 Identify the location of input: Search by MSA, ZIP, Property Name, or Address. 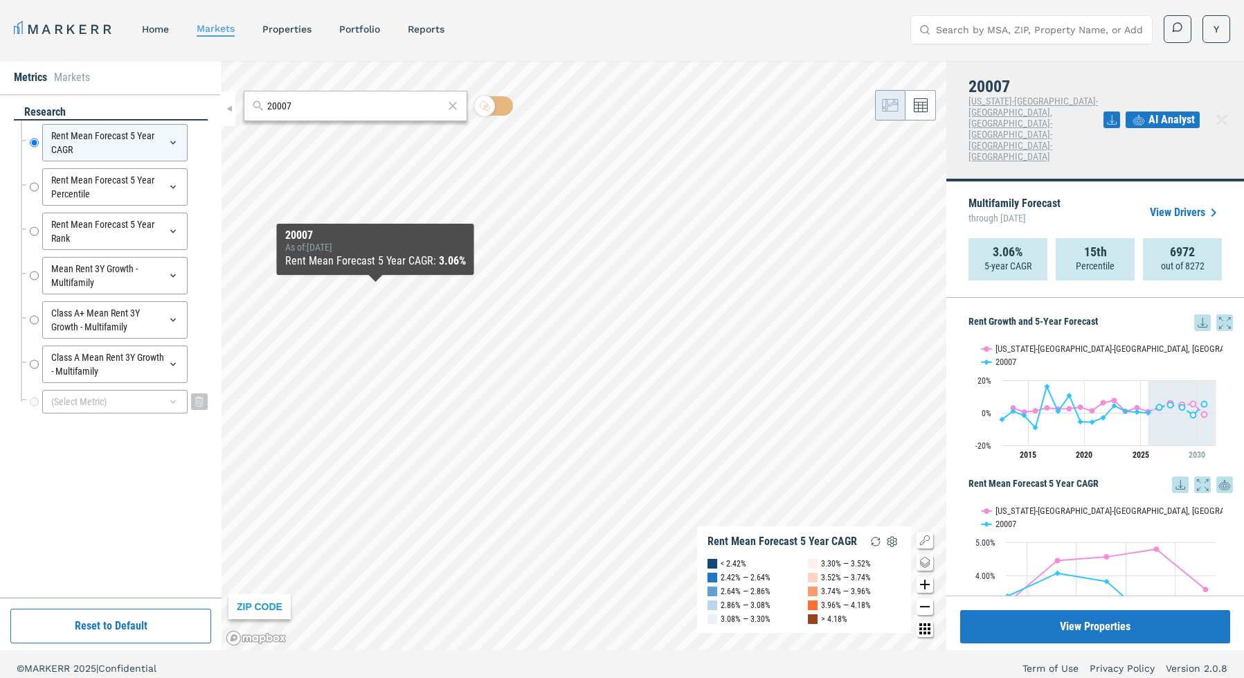
(1040, 30).